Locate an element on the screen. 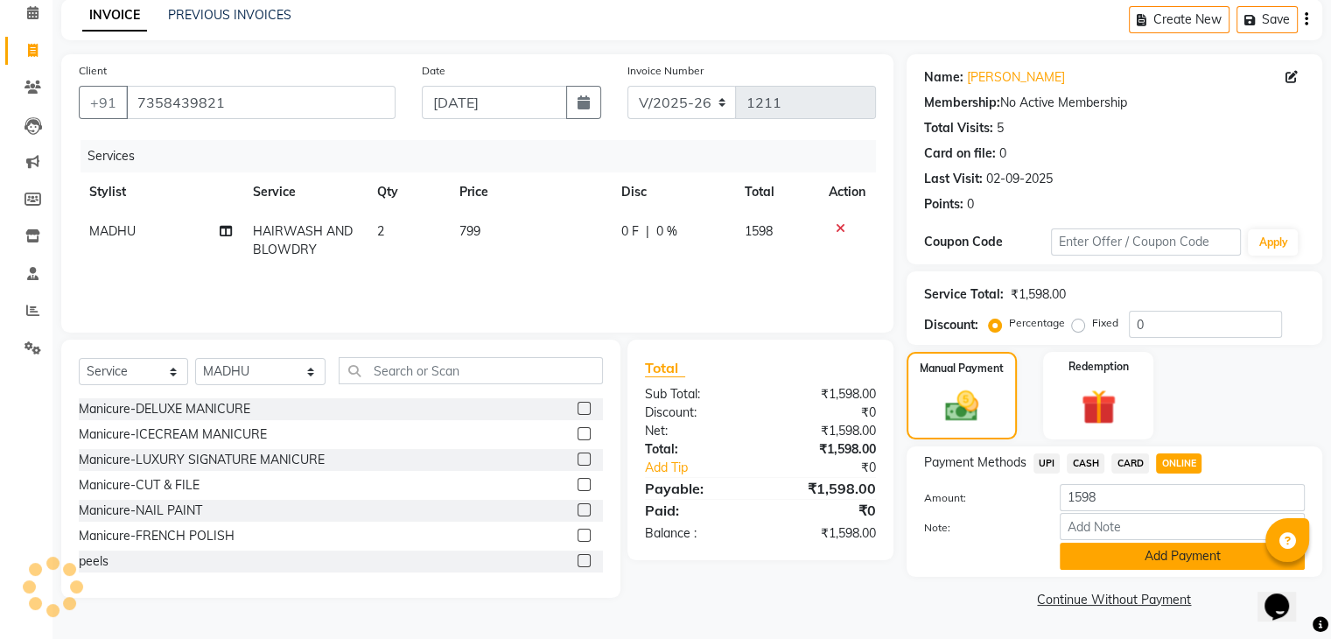 Image resolution: width=1331 pixels, height=639 pixels. div: Manicure-CUT & FILE is located at coordinates (139, 485).